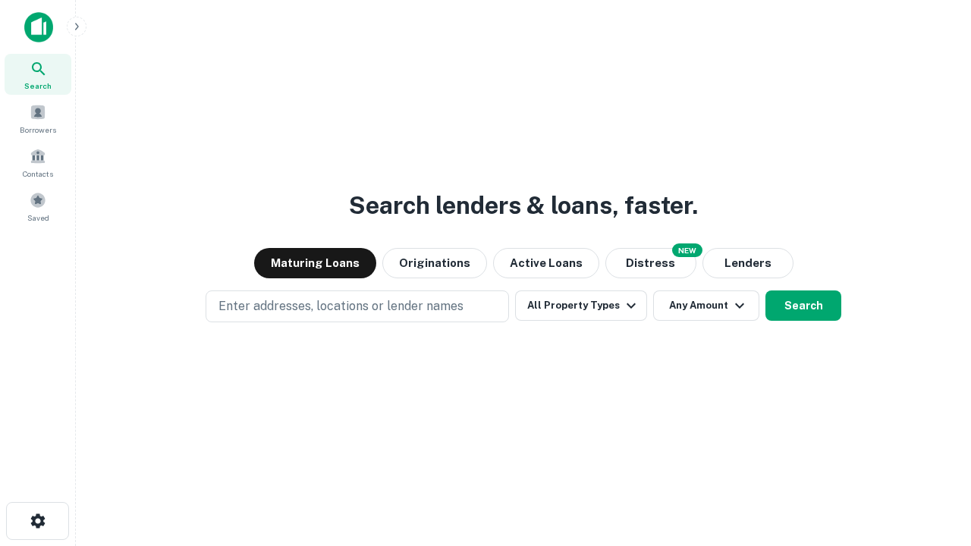 The image size is (971, 546). What do you see at coordinates (38, 74) in the screenshot?
I see `a: Search` at bounding box center [38, 74].